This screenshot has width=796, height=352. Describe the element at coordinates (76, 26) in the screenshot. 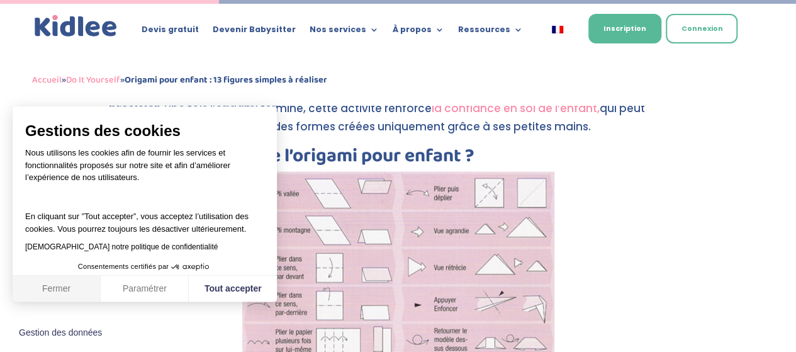

I see `img: logo_kidlee_bleu` at that location.